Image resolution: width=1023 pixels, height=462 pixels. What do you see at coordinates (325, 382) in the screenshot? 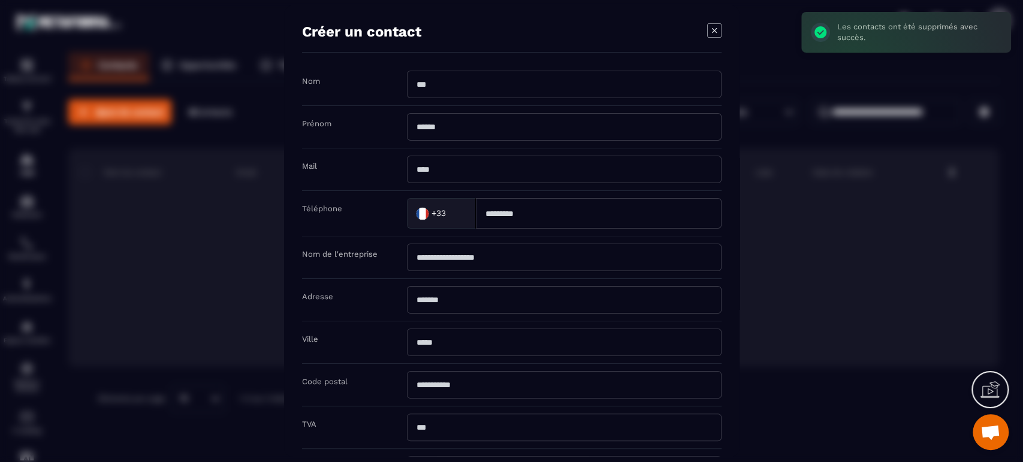
I see `label: Code postal` at bounding box center [325, 382].